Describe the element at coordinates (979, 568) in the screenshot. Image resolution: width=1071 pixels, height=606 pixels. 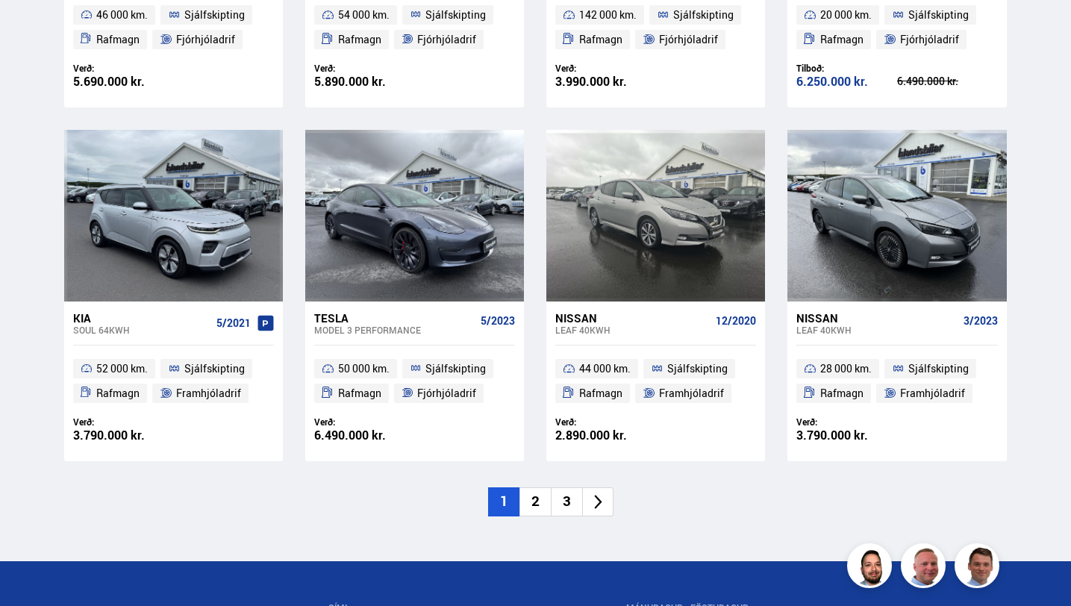
I see `img: FbJEzSuNWCJXmdc-.webp` at that location.